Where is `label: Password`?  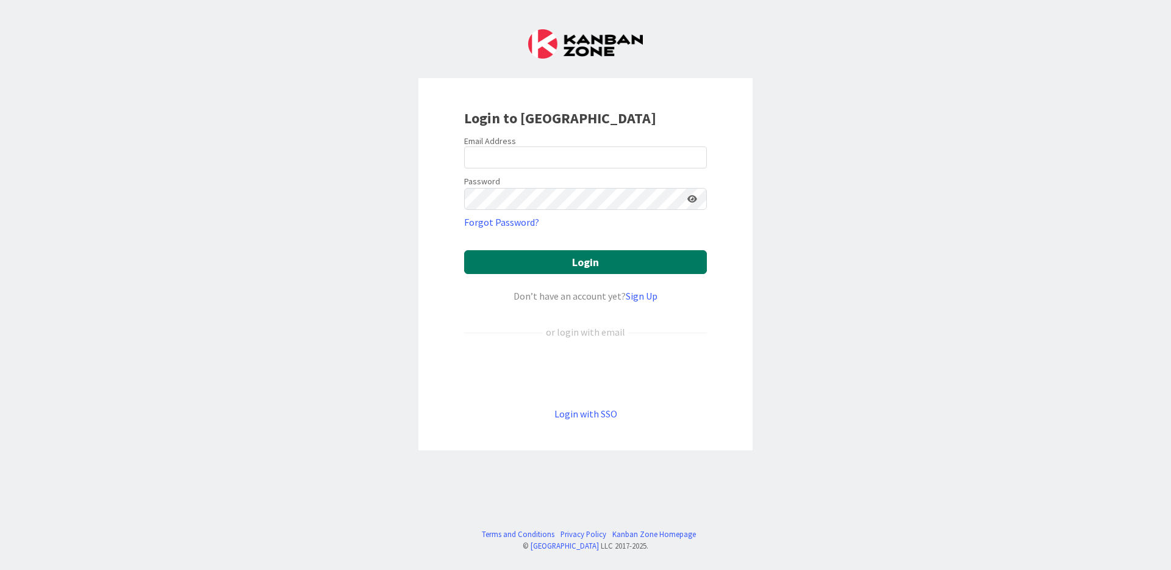
label: Password is located at coordinates (482, 181).